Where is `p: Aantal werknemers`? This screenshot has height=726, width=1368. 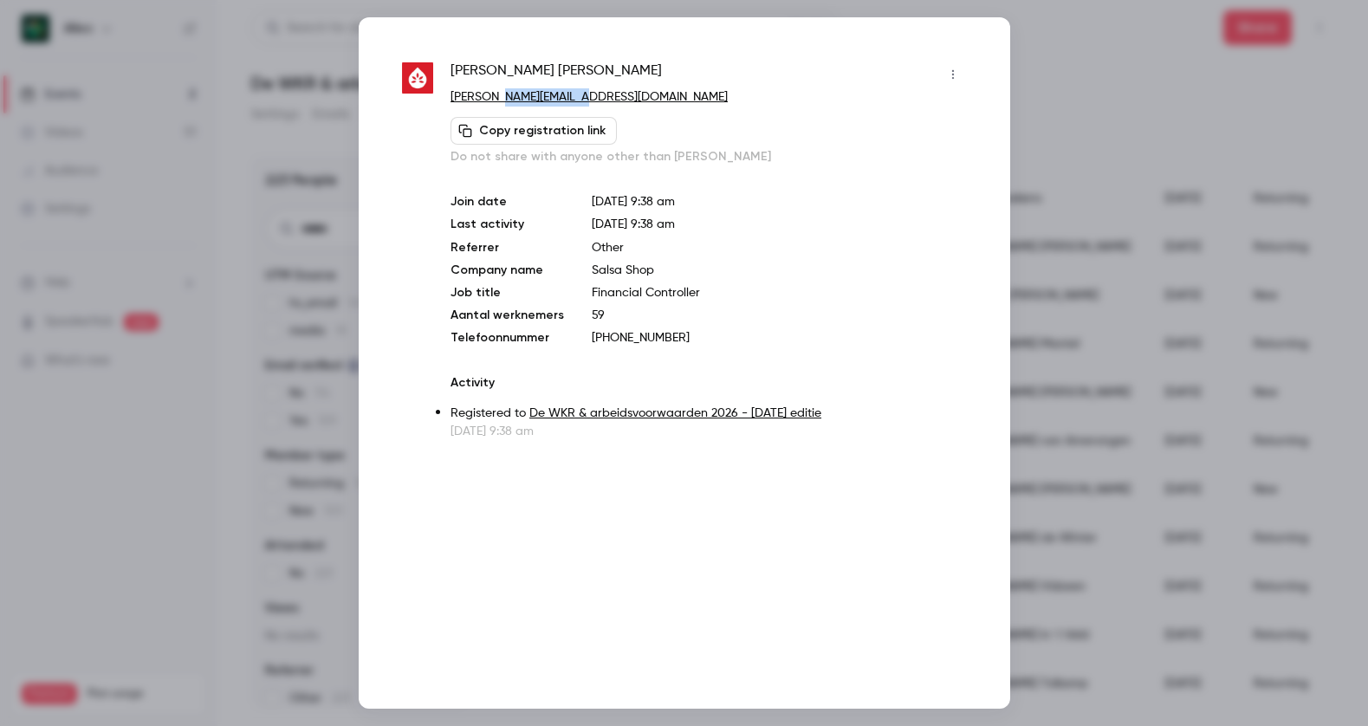 p: Aantal werknemers is located at coordinates (507, 315).